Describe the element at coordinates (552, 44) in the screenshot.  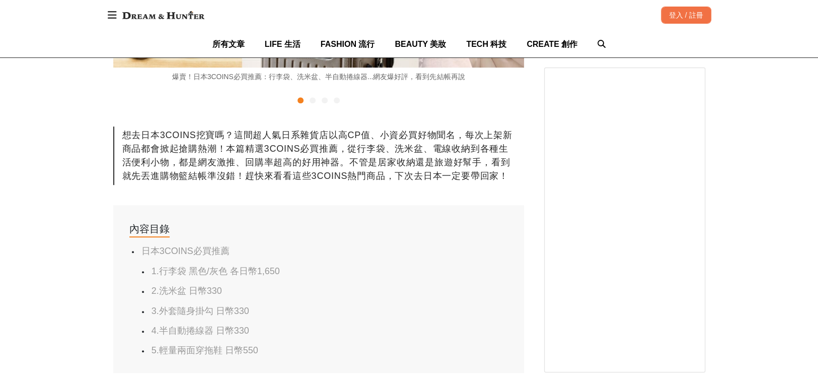
I see `a: CREATE 創作` at that location.